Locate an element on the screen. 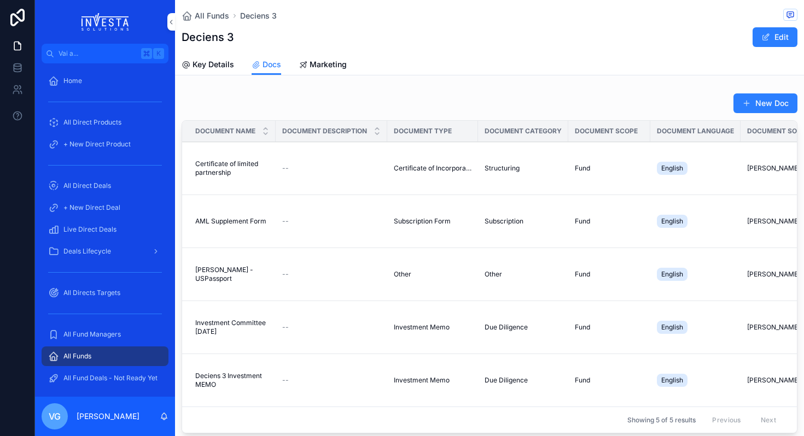  font: Vai a... is located at coordinates (68, 53).